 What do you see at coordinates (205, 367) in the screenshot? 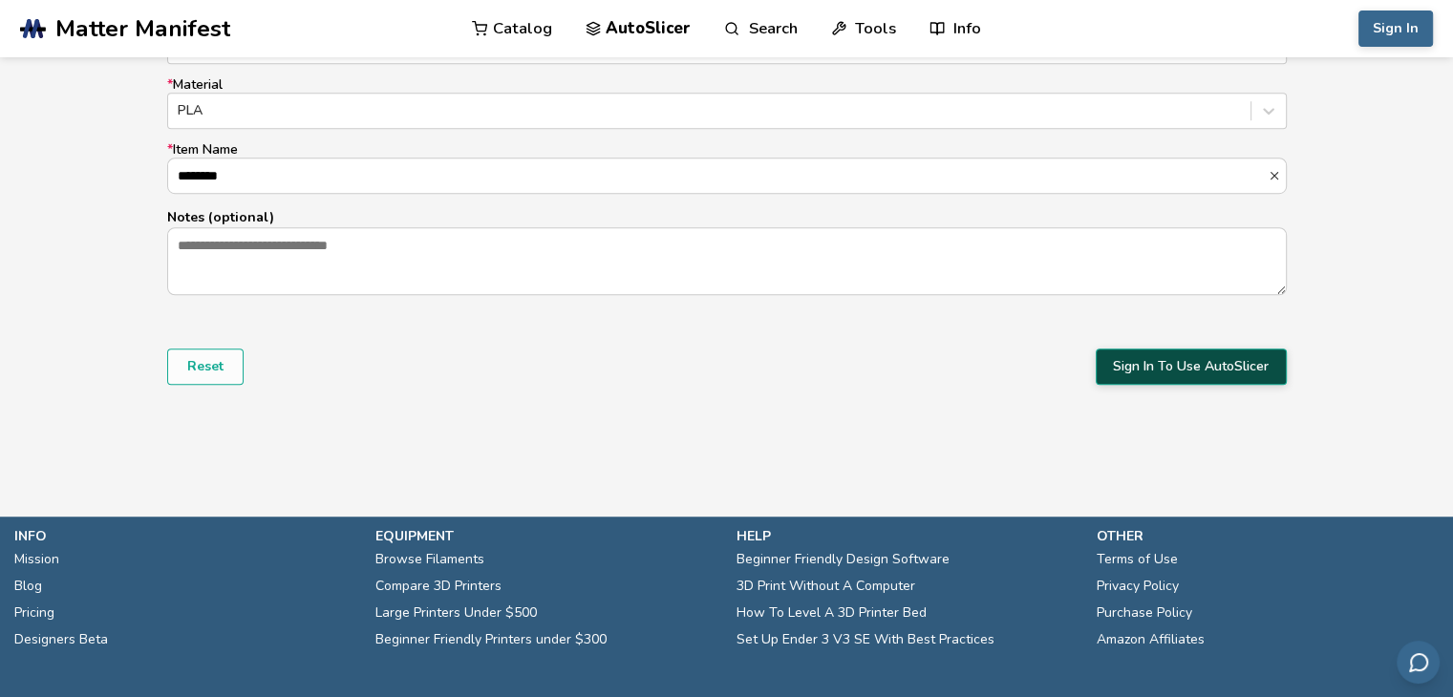
I see `button: Reset` at bounding box center [205, 367].